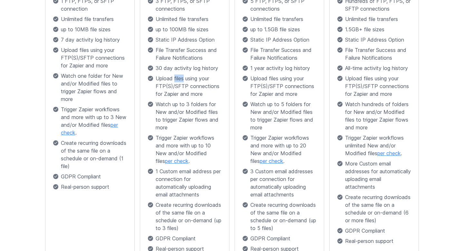 The image size is (464, 251). What do you see at coordinates (280, 116) in the screenshot?
I see `p: Watch up to 5 folders for New and/or Modified files to trigger Zapier flows and more` at bounding box center [280, 116].